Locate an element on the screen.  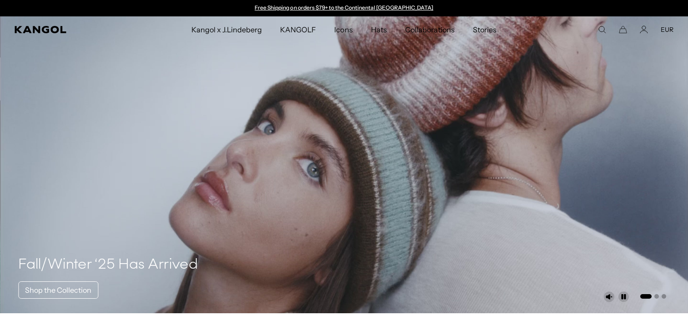
span: Kangol x J.Lindeberg is located at coordinates (227, 30).